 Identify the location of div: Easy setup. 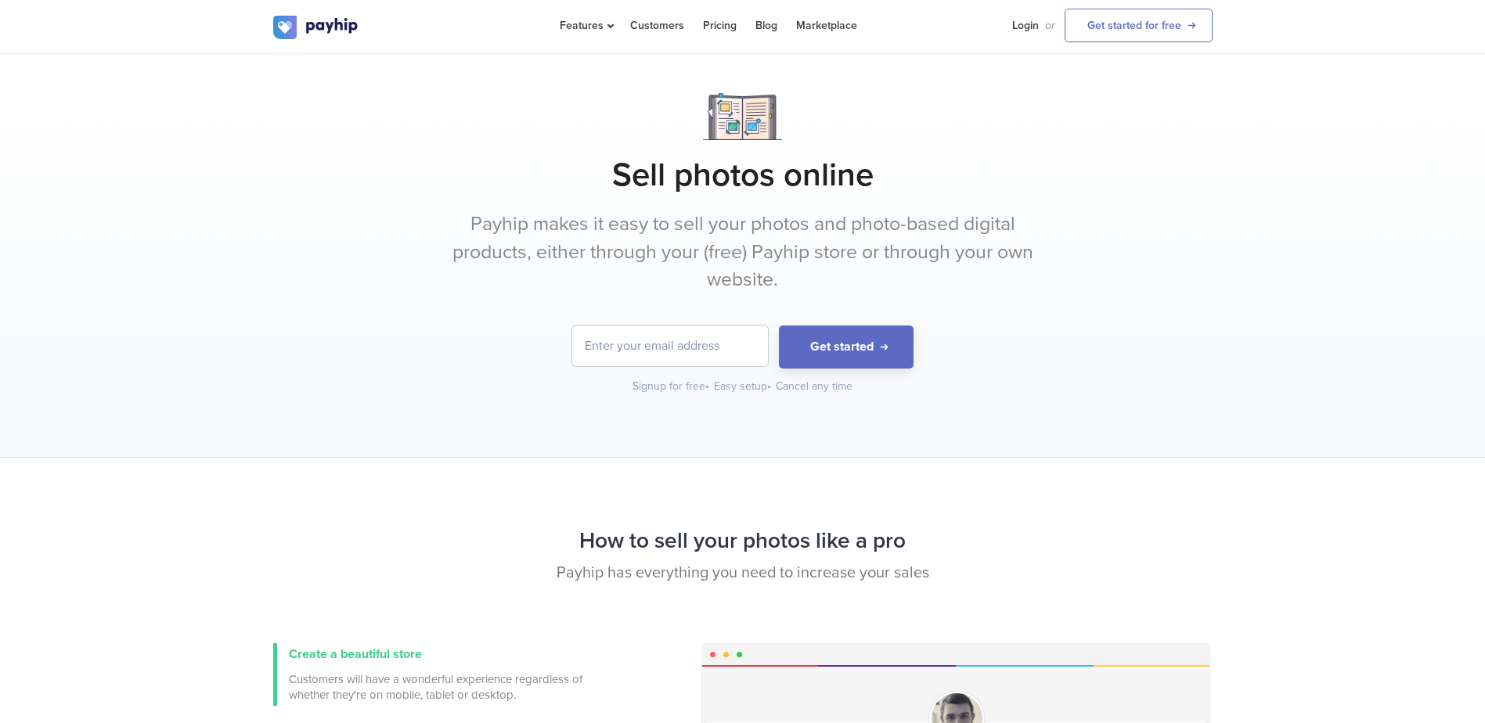
(743, 387).